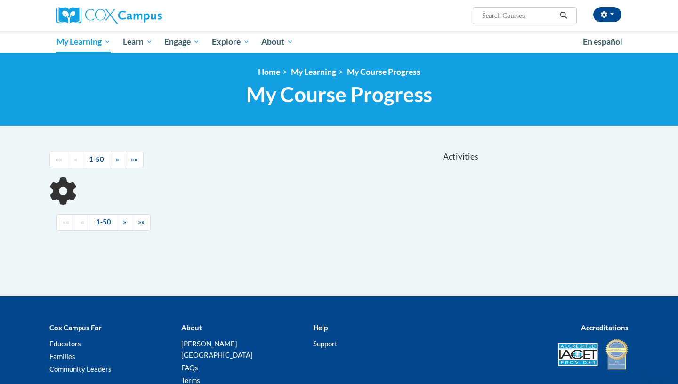 The height and width of the screenshot is (384, 678). What do you see at coordinates (146, 16) in the screenshot?
I see `a: Cox Campus` at bounding box center [146, 16].